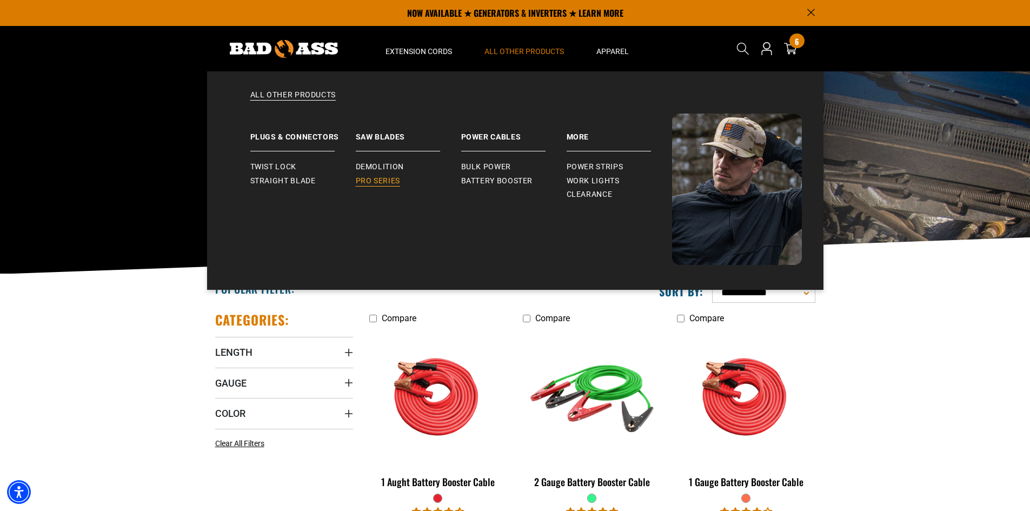 The image size is (1030, 511). Describe the element at coordinates (231, 383) in the screenshot. I see `span: Gauge` at that location.